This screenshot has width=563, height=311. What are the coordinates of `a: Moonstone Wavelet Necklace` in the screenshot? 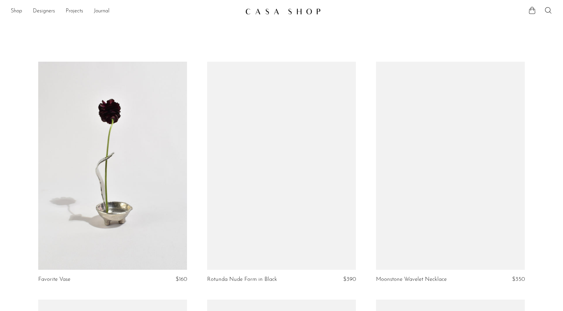 It's located at (411, 279).